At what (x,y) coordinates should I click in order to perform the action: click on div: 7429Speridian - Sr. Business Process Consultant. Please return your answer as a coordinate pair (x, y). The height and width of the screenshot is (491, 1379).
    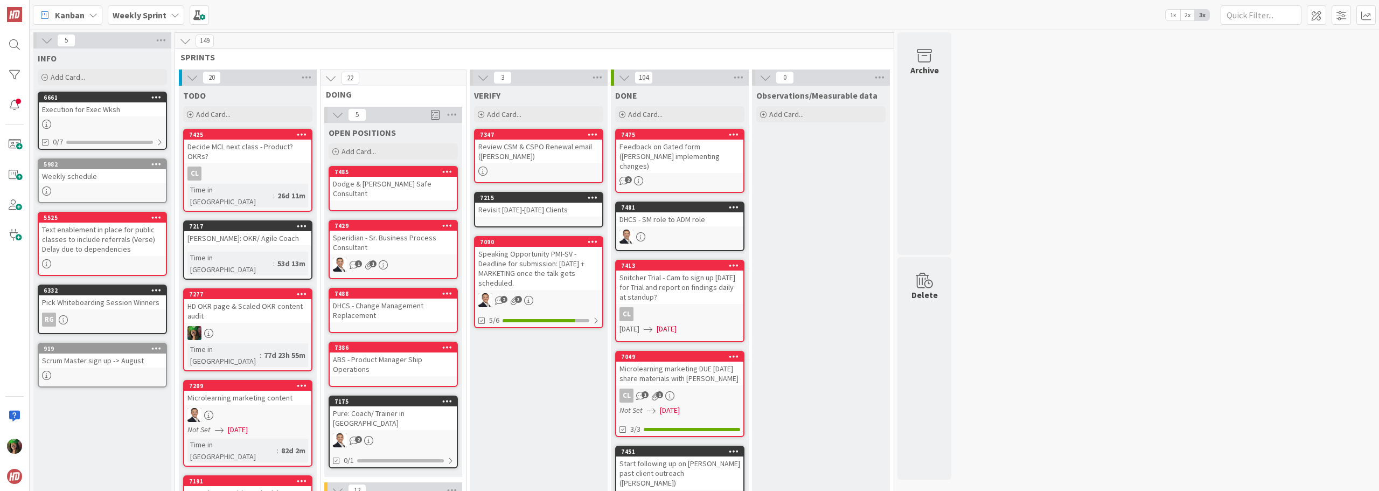
    Looking at the image, I should click on (393, 238).